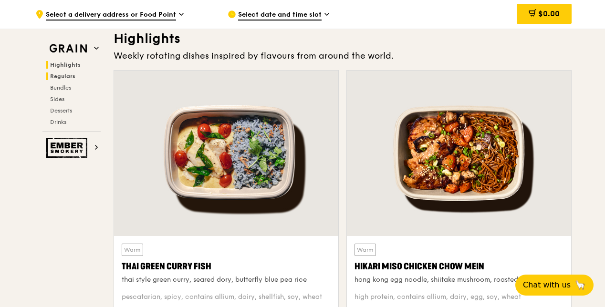 The image size is (605, 307). What do you see at coordinates (68, 49) in the screenshot?
I see `img: Grain web logo` at bounding box center [68, 49].